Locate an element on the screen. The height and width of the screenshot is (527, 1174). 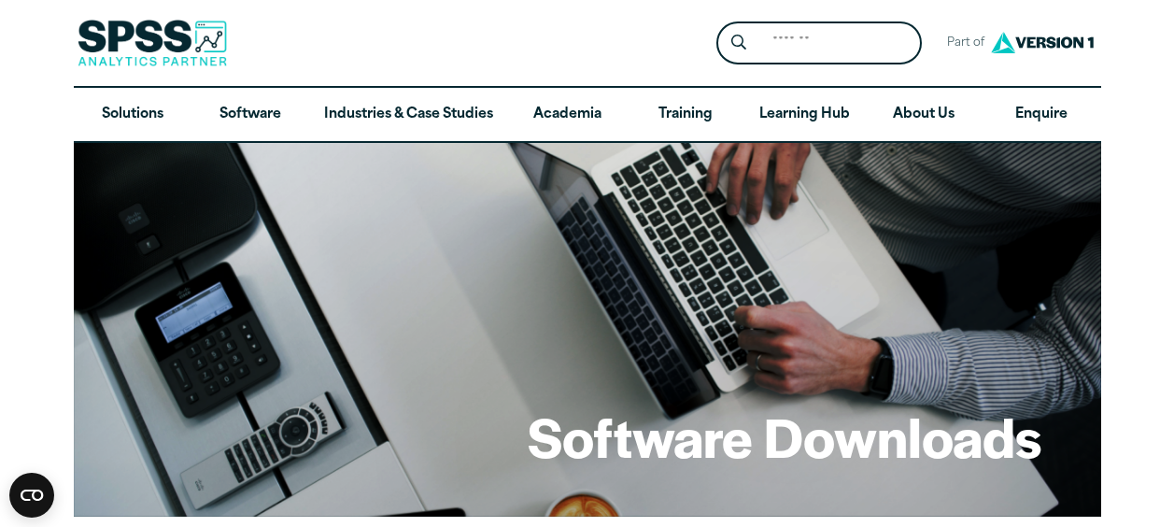
a: Academia is located at coordinates (567, 115).